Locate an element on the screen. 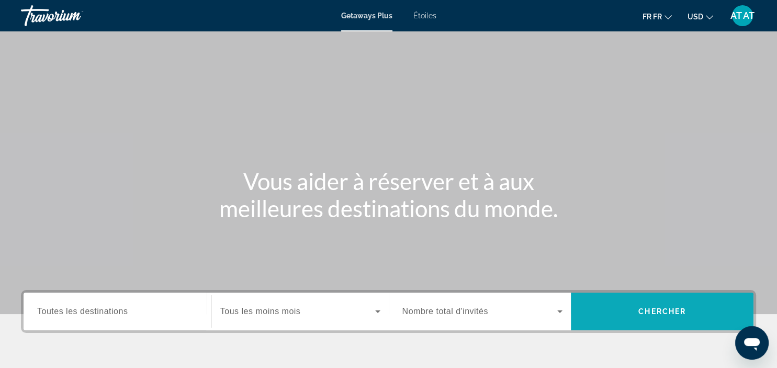 The height and width of the screenshot is (368, 777). span: Toutes les destinations is located at coordinates (82, 311).